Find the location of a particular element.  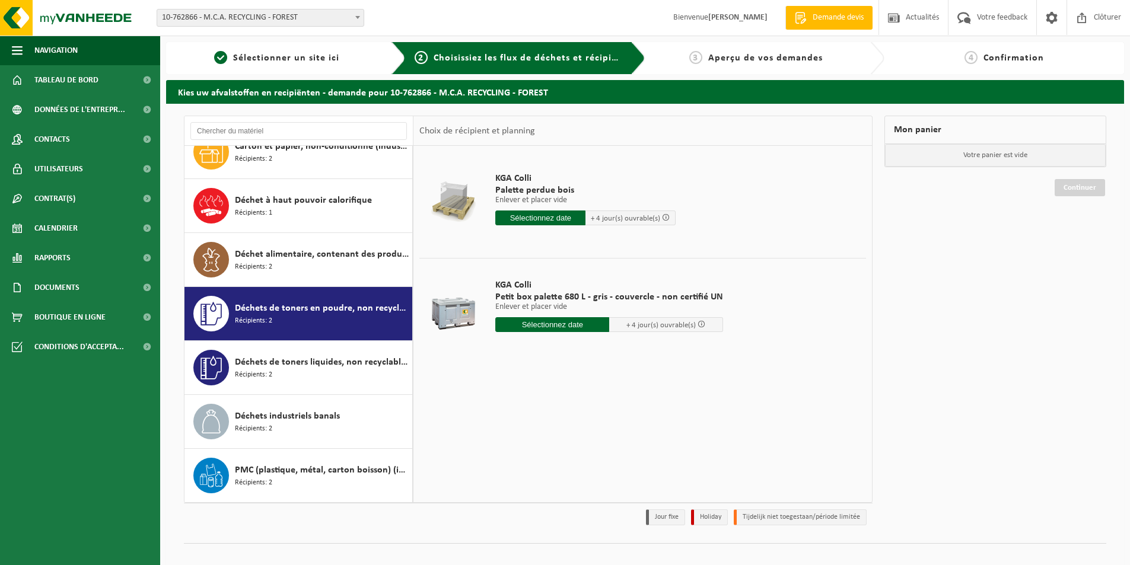

button: PMC (plastique, métal, carton boisson) (industriel) Récipients: 2 is located at coordinates (298, 476).